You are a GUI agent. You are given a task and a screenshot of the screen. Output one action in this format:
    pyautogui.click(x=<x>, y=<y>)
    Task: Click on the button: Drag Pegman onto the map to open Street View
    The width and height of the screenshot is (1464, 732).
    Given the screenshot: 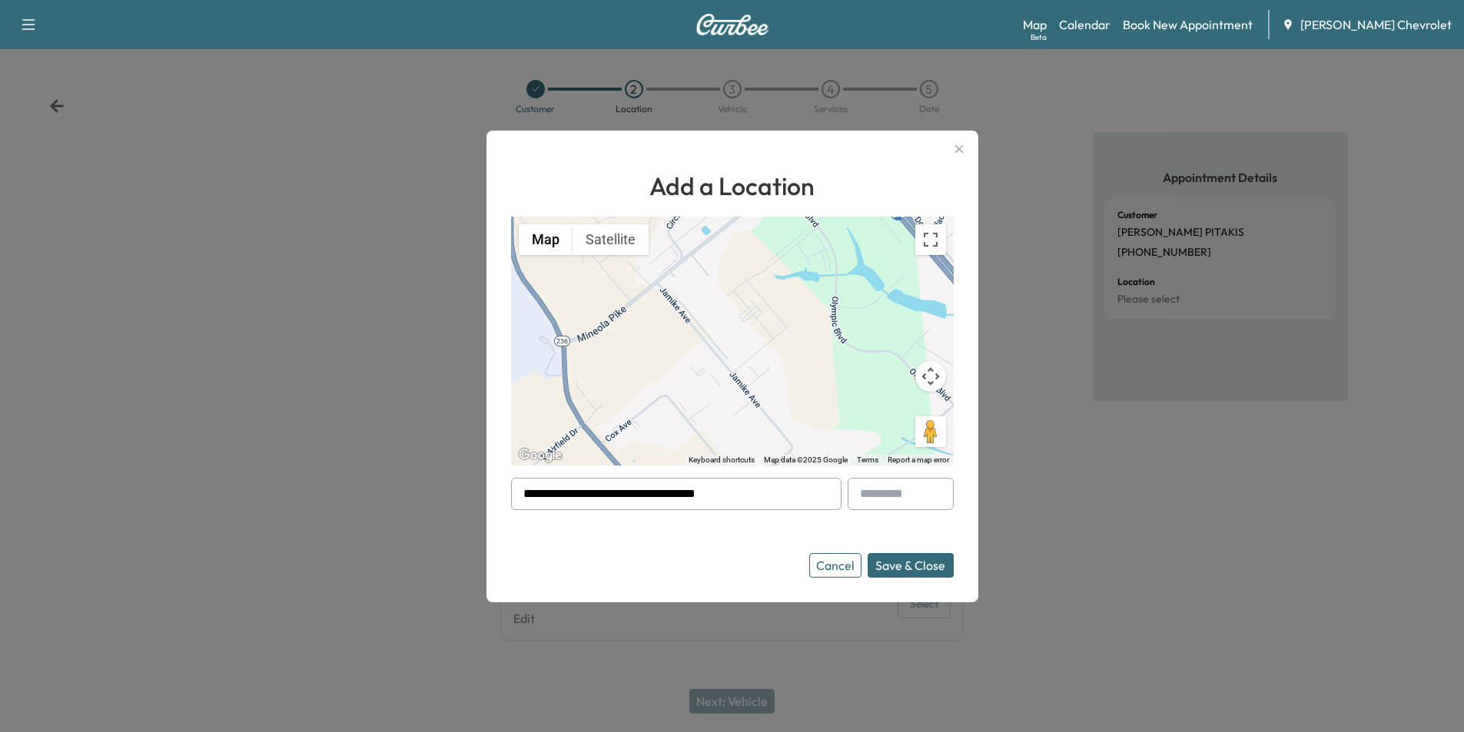 What is the action you would take?
    pyautogui.click(x=930, y=432)
    